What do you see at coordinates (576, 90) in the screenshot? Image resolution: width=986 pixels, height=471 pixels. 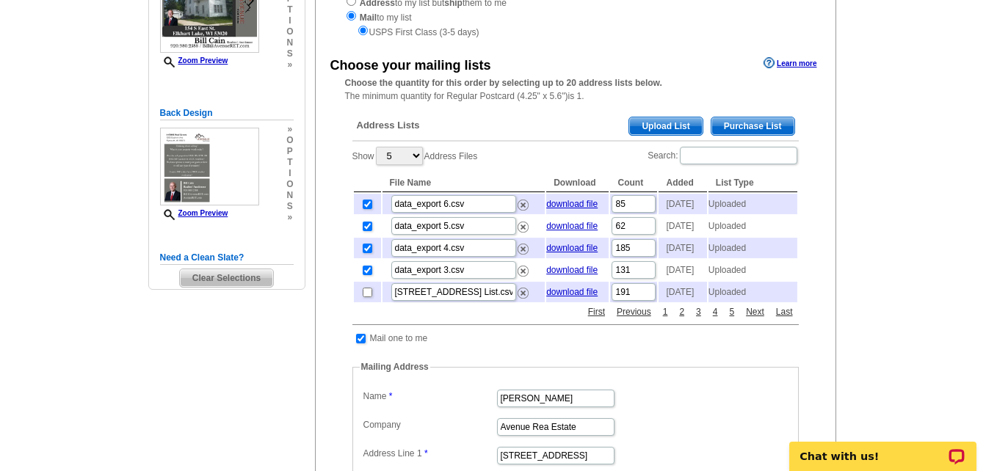 I see `div: The minimum quantity for Regular Postcard (4.25" x 5.6")is 1.` at bounding box center [576, 90].